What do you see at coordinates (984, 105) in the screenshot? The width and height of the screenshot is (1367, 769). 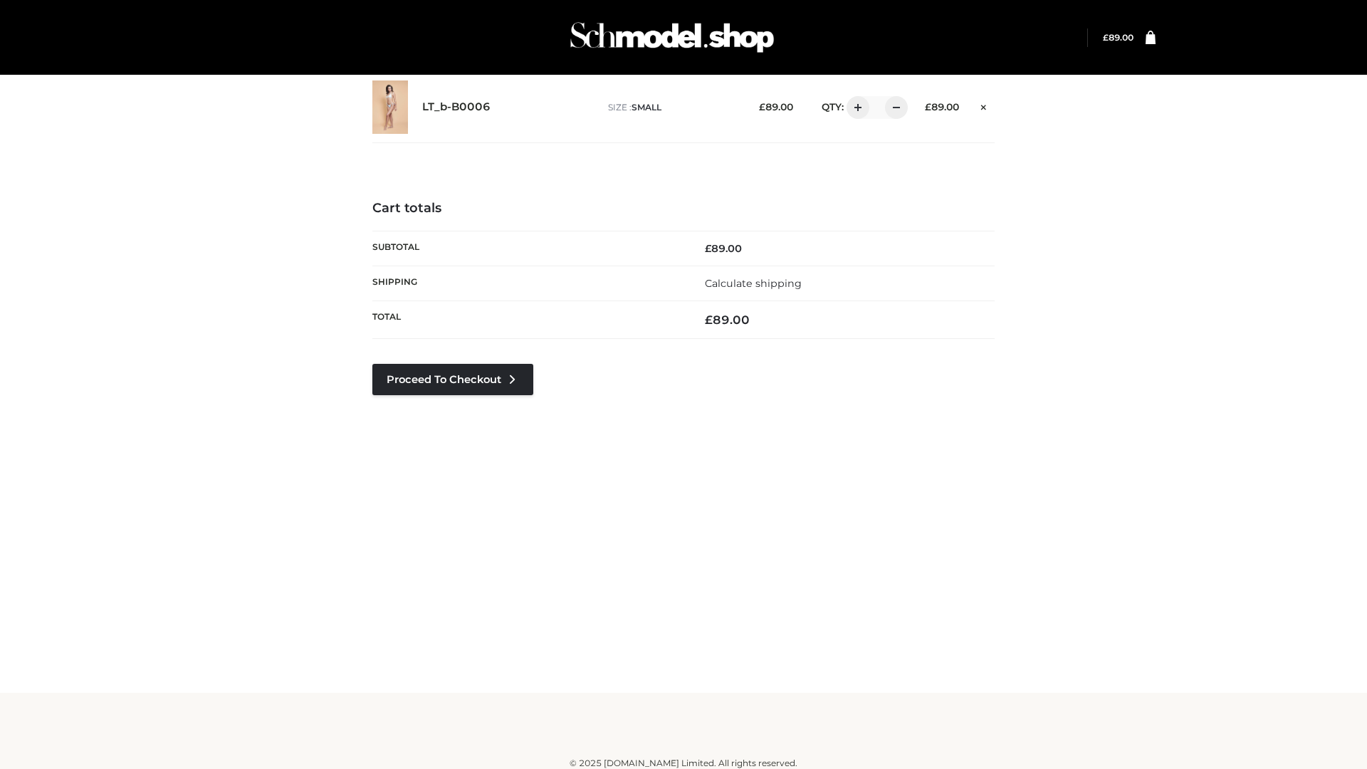 I see `a: Remove this item` at bounding box center [984, 105].